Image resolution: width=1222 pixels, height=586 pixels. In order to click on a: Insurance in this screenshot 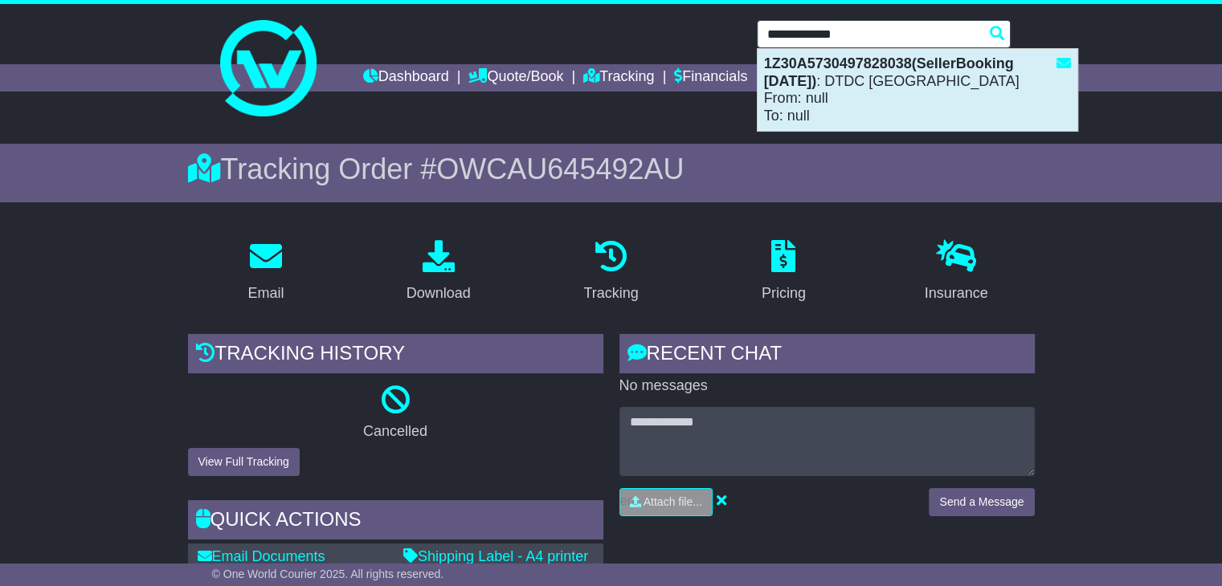, I will do `click(956, 272)`.